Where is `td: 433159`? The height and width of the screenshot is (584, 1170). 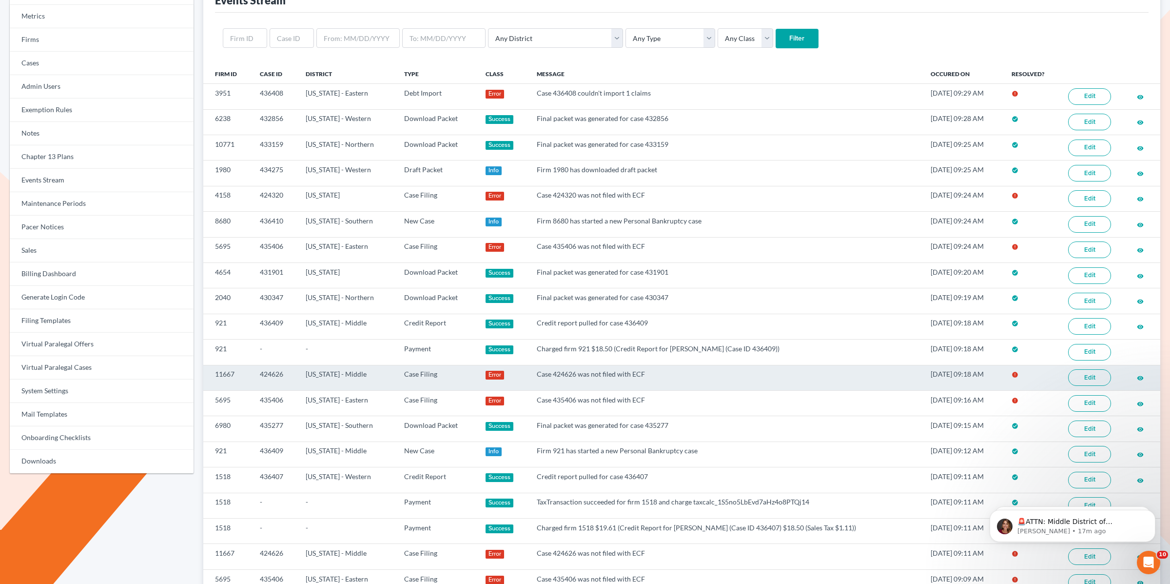
td: 433159 is located at coordinates (275, 147).